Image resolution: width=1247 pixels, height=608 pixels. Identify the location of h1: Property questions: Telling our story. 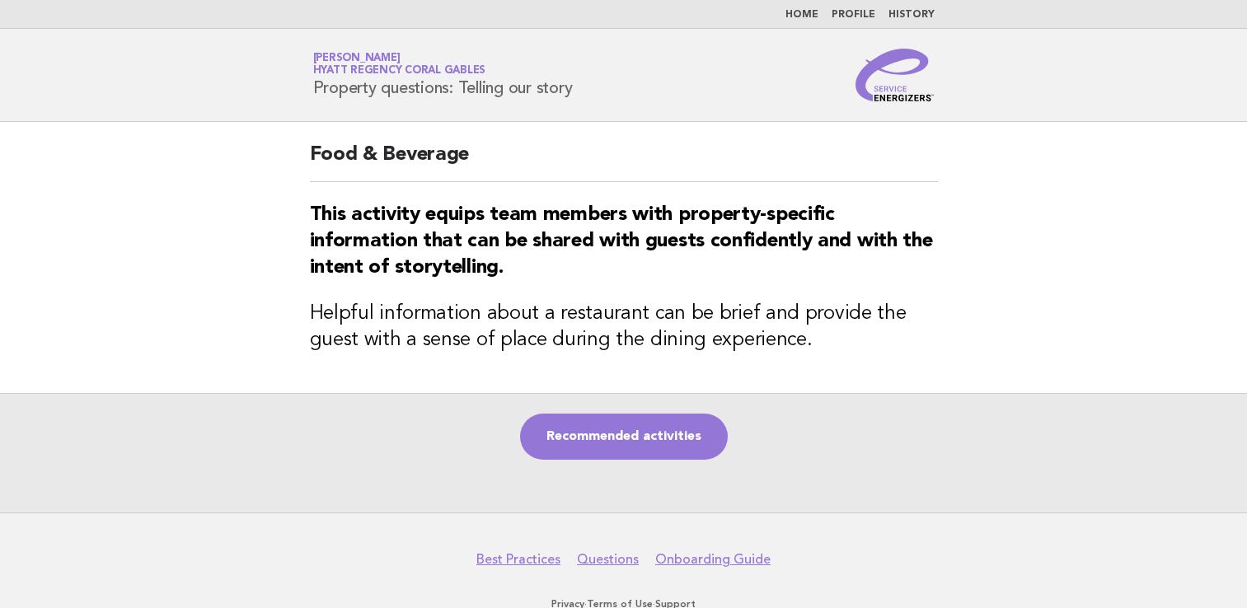
(443, 75).